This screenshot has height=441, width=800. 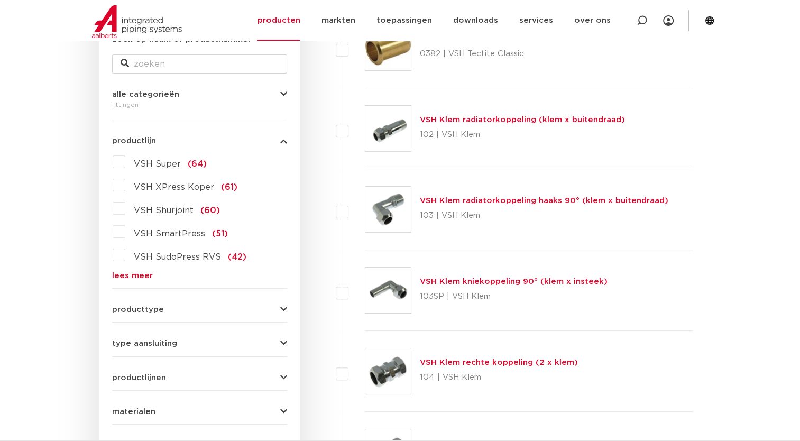 What do you see at coordinates (388, 128) in the screenshot?
I see `img: Thumbnail for VSH Klem radiatorkoppeling (klem x buitendraad)` at bounding box center [388, 128].